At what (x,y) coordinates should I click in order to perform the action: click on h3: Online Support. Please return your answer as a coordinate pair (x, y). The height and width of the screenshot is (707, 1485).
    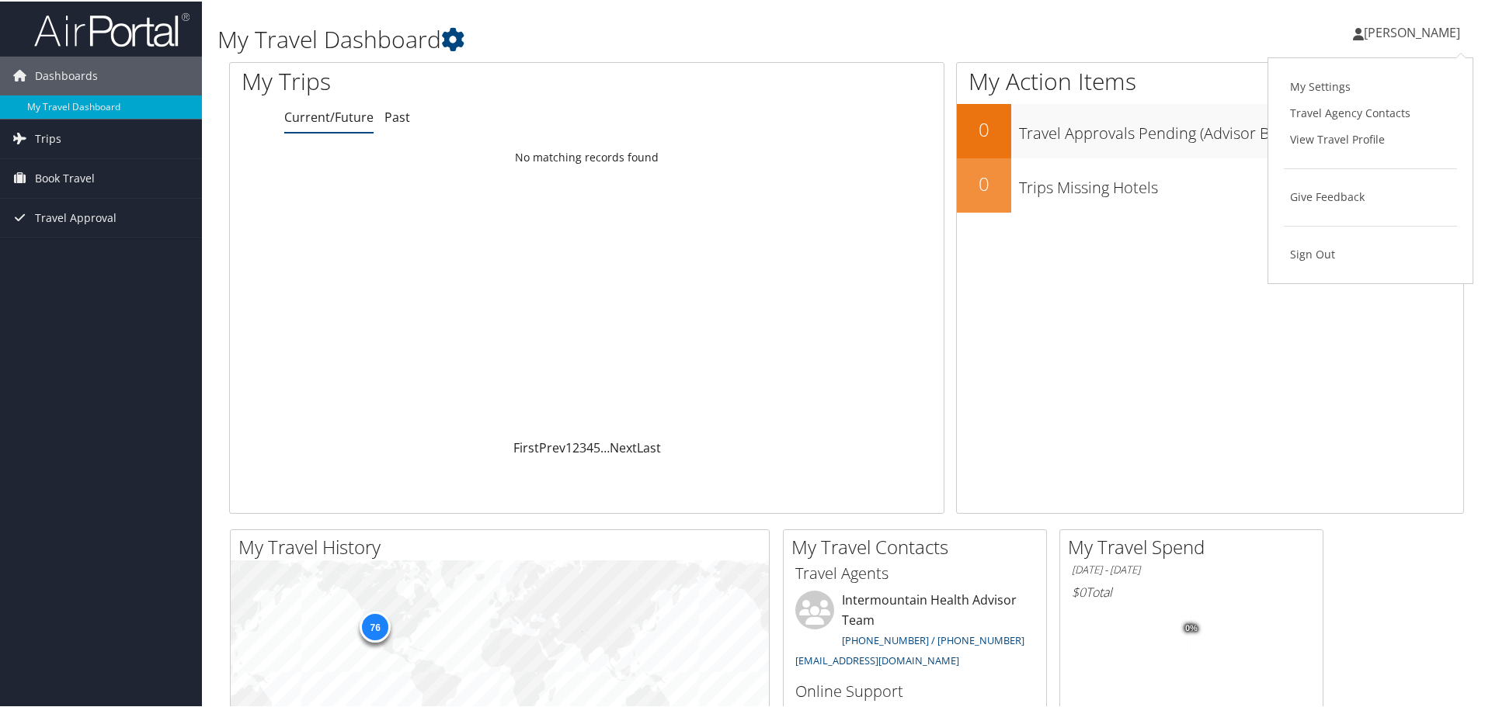
    Looking at the image, I should click on (915, 690).